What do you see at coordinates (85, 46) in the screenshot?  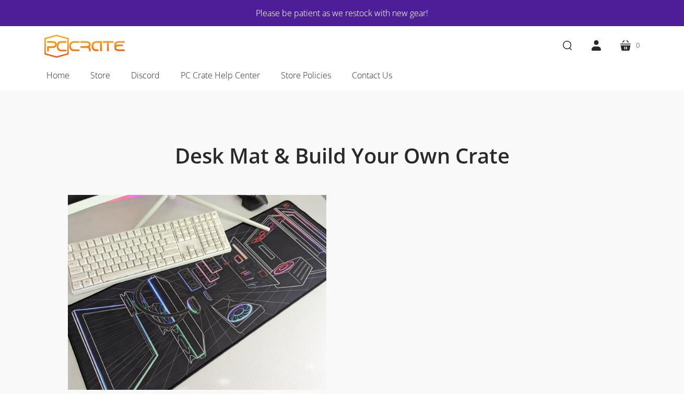 I see `a: PC CRATE` at bounding box center [85, 46].